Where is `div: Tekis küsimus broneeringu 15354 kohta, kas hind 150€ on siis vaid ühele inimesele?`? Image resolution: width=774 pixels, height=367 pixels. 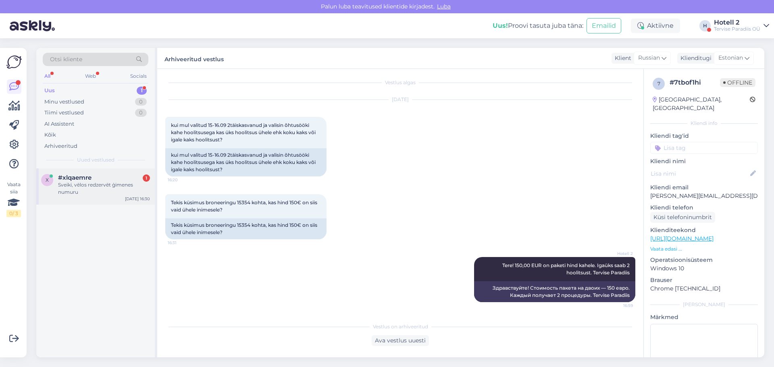
div: Tekis küsimus broneeringu 15354 kohta, kas hind 150€ on siis vaid ühele inimesele? is located at coordinates (246, 229).